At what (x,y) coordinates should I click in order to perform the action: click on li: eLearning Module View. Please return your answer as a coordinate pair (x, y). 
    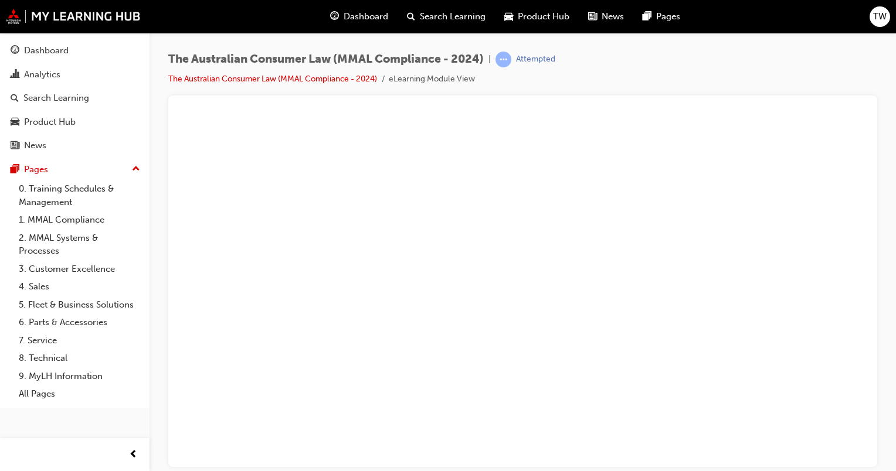
    Looking at the image, I should click on (431, 79).